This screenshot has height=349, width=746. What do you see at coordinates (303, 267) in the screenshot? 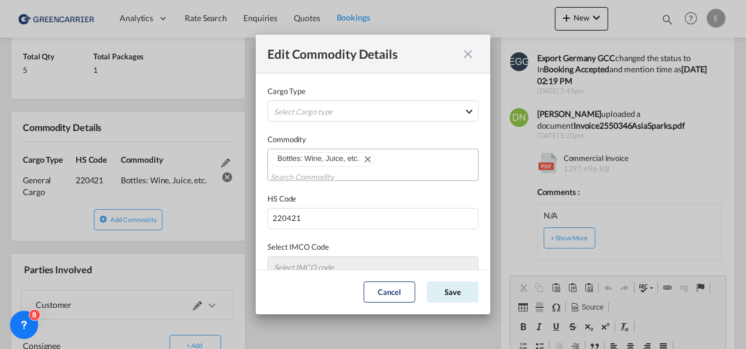
I see `div: Select IMCO code` at bounding box center [303, 267].